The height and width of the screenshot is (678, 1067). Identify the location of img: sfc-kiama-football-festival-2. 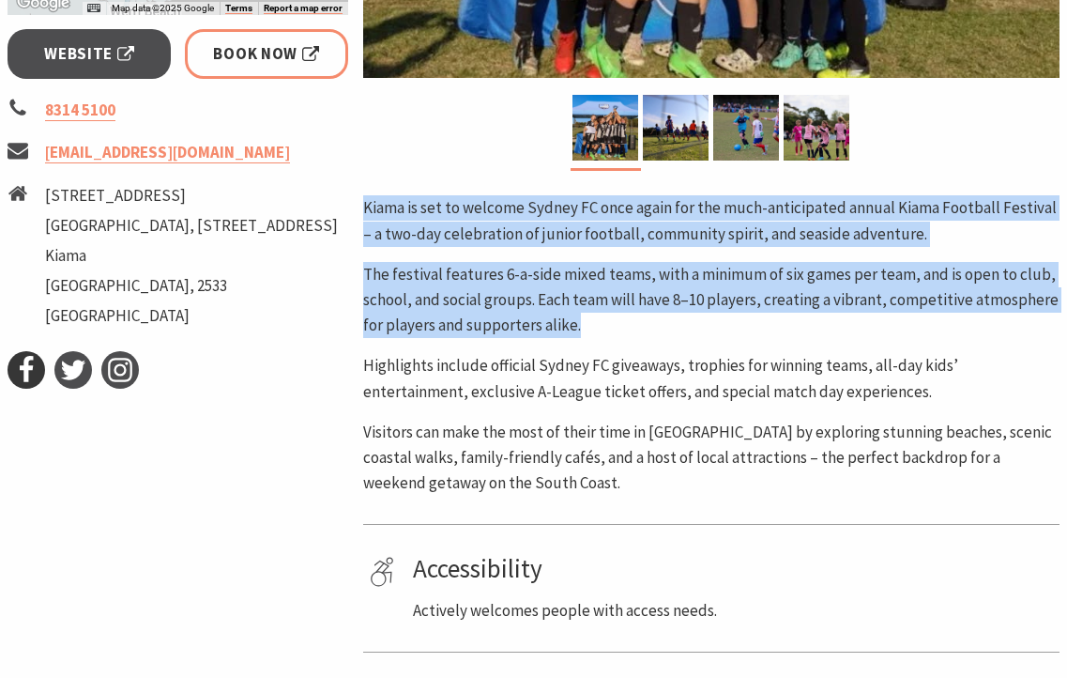
(605, 128).